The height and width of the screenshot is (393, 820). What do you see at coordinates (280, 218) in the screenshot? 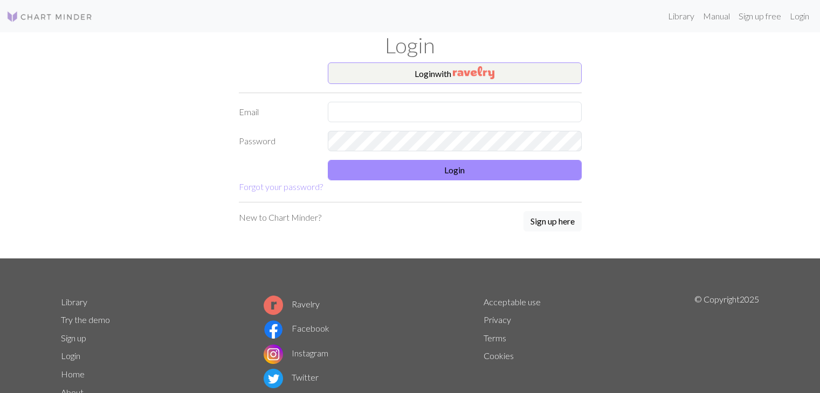
I see `p: New to Chart Minder?` at bounding box center [280, 218].